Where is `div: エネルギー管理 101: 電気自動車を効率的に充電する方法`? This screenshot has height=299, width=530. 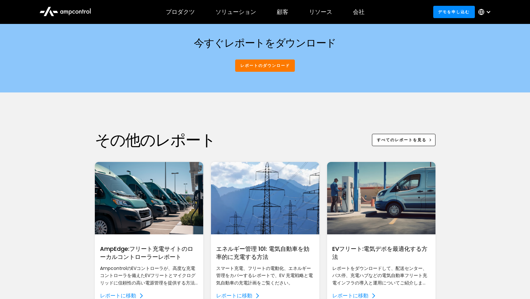
div: エネルギー管理 101: 電気自動車を効率的に充電する方法 is located at coordinates (265, 252).